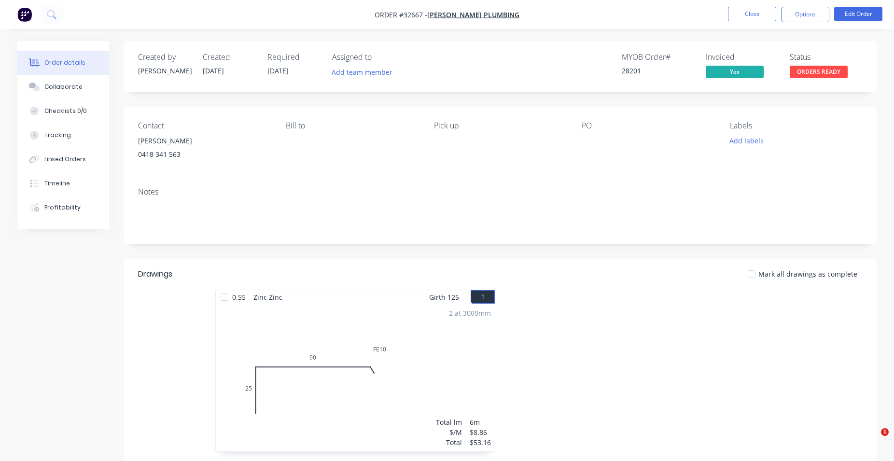 This screenshot has height=461, width=894. What do you see at coordinates (444, 297) in the screenshot?
I see `span: Girth 125` at bounding box center [444, 297].